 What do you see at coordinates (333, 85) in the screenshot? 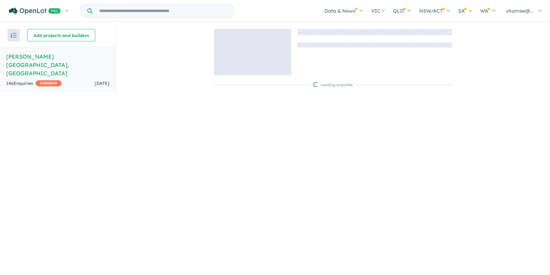
I see `div: Loading enquiries` at bounding box center [333, 85].